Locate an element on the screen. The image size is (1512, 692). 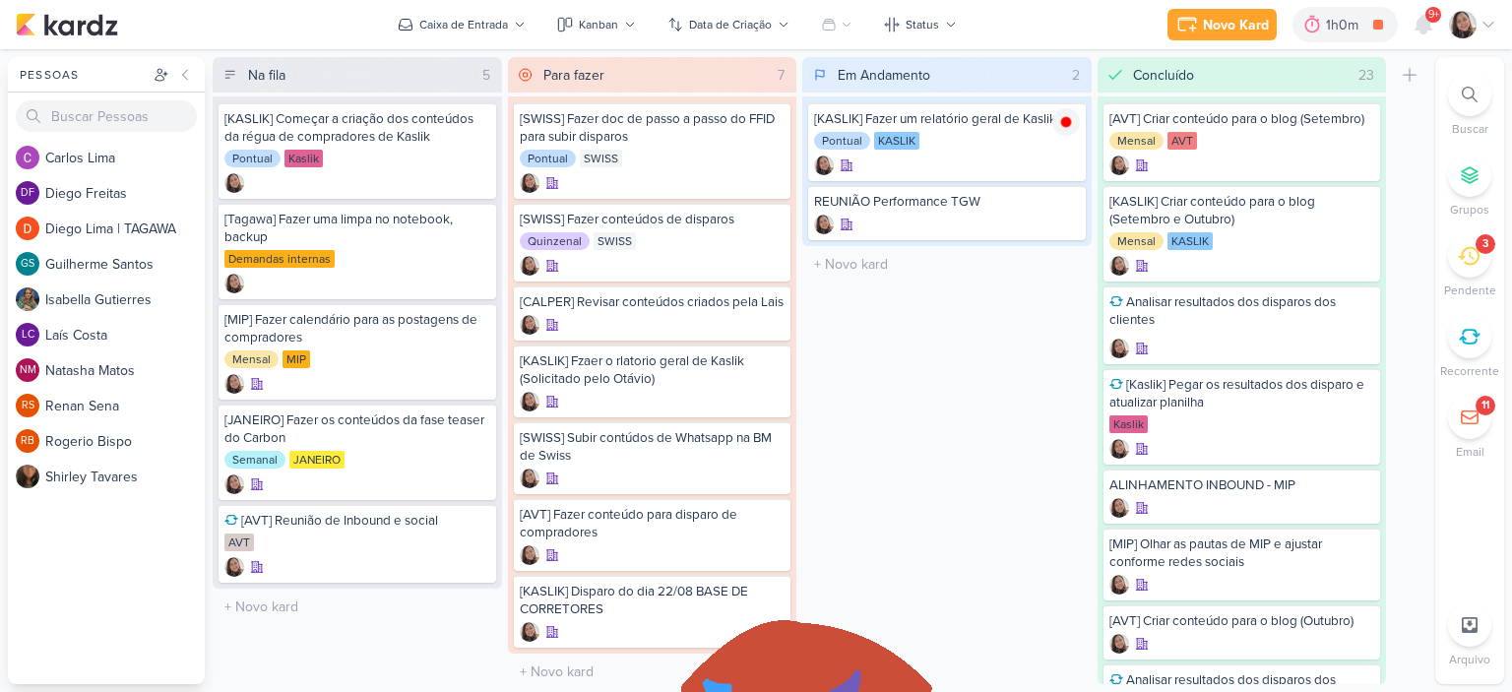
p: Arquivo is located at coordinates (1470, 660).